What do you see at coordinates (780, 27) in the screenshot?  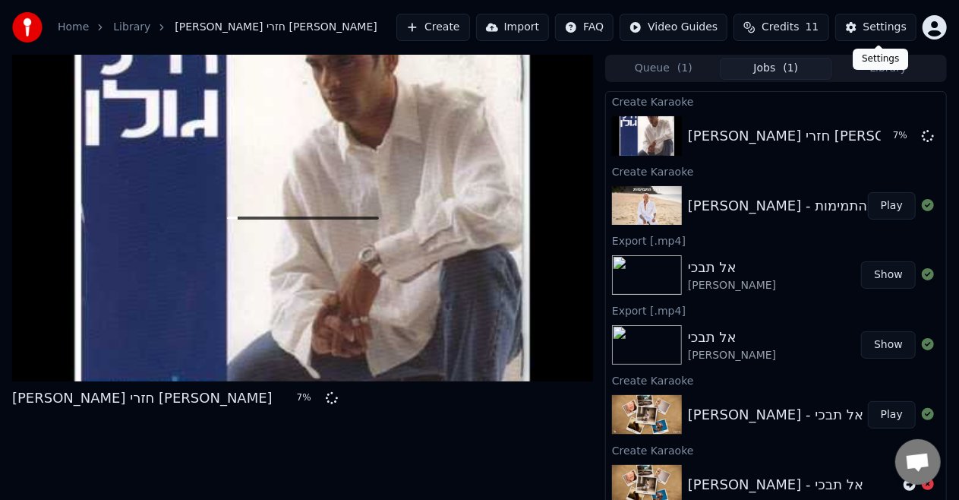 I see `span: Credits` at bounding box center [780, 27].